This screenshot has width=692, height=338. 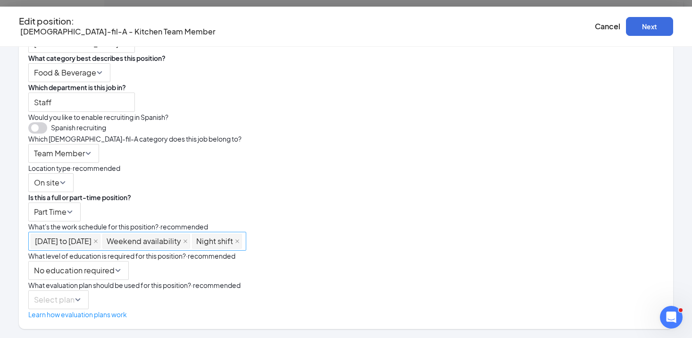 I want to click on span: Night shift, so click(x=214, y=241).